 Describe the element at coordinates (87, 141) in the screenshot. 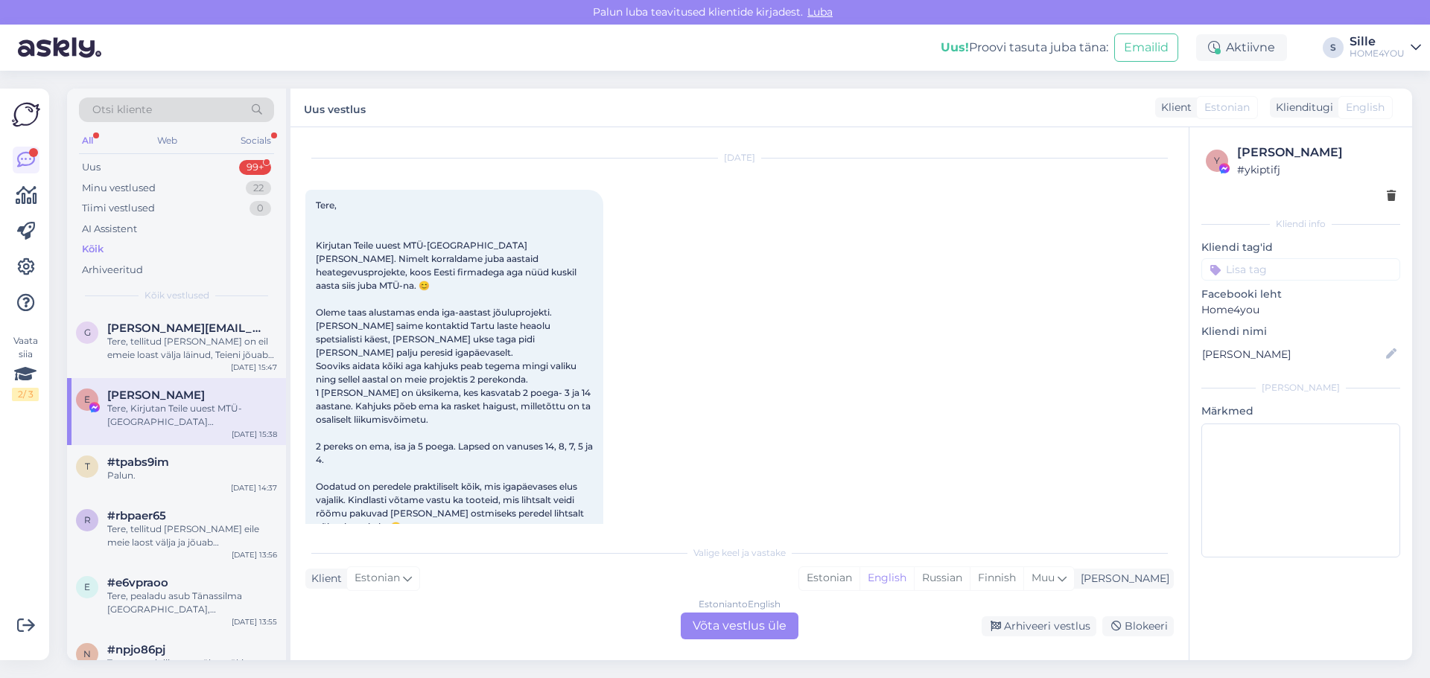

I see `div: All` at that location.